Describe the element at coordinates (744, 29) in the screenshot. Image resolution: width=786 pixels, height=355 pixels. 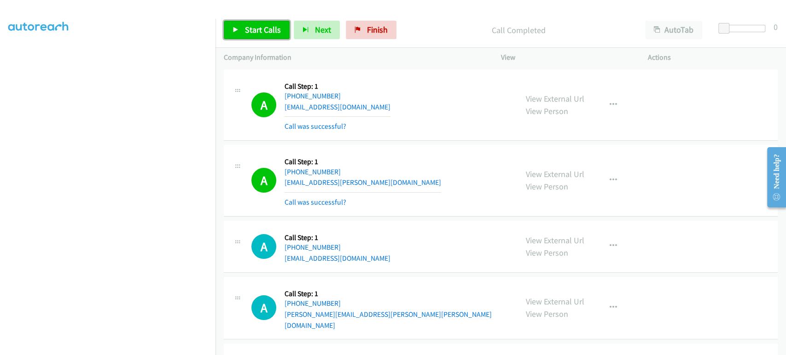
I see `div: Delay between calls (in seconds)` at that location.